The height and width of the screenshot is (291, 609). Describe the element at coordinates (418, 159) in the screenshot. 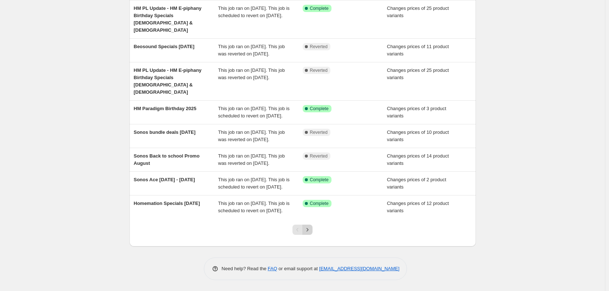

I see `span: Changes prices of 14 product variants` at that location.